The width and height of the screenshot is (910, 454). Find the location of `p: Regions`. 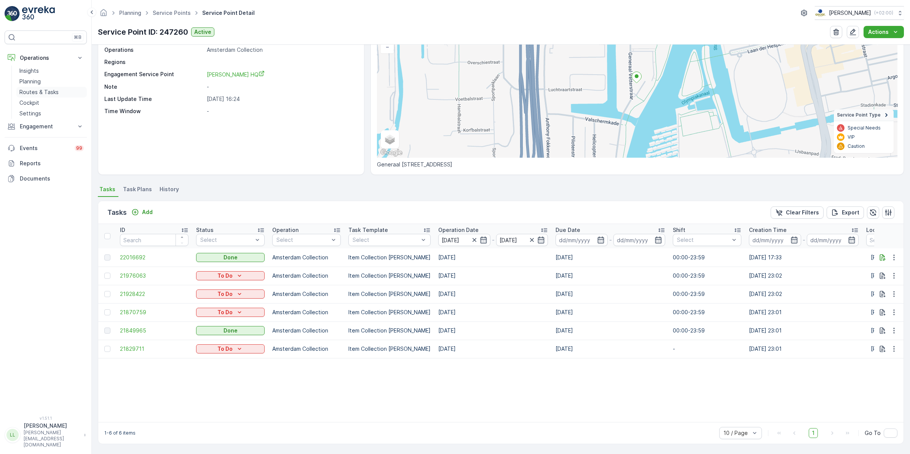

p: Regions is located at coordinates (154, 62).